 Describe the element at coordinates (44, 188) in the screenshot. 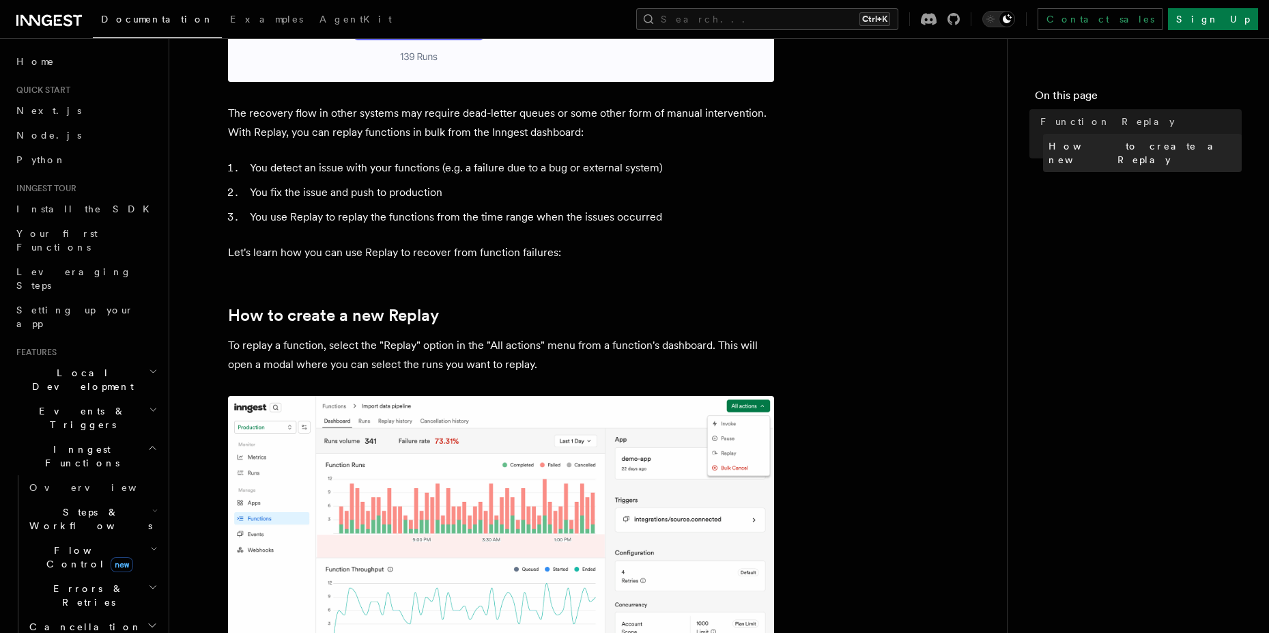

I see `span: Inngest tour` at that location.